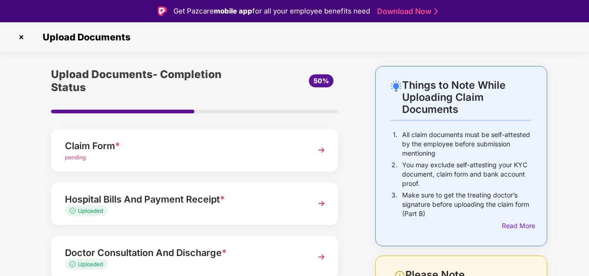 The height and width of the screenshot is (276, 589). What do you see at coordinates (233, 11) in the screenshot?
I see `strong: mobile app` at bounding box center [233, 11].